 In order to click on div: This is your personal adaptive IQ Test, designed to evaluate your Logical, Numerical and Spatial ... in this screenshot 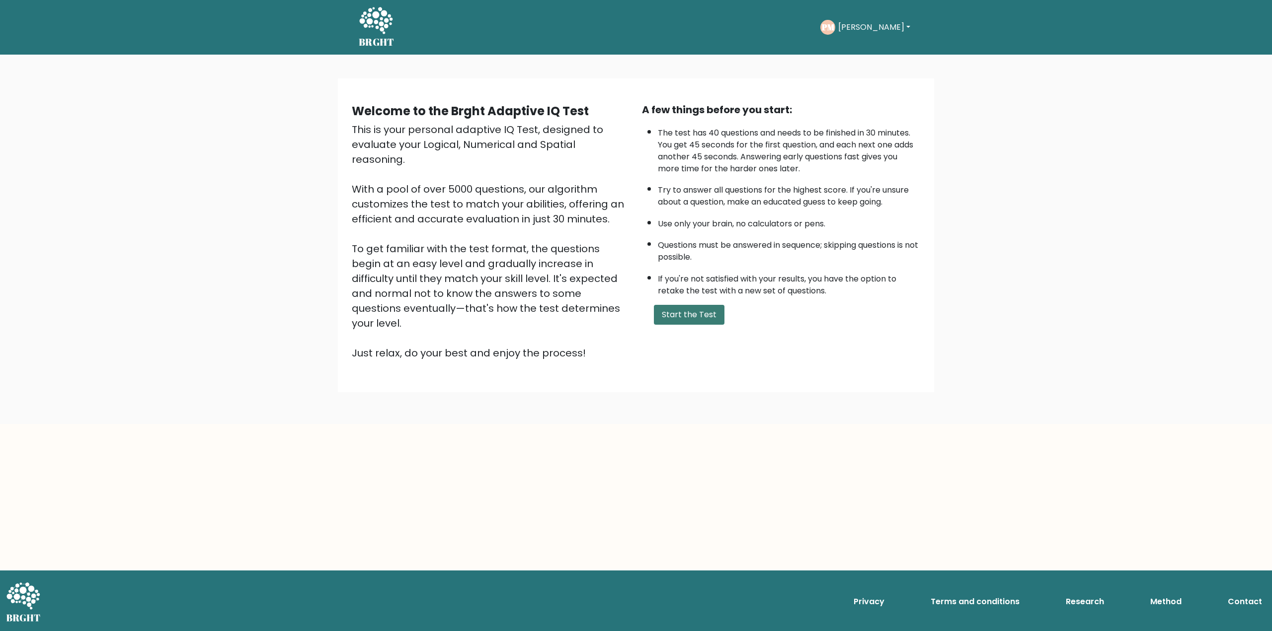, I will do `click(491, 241)`.